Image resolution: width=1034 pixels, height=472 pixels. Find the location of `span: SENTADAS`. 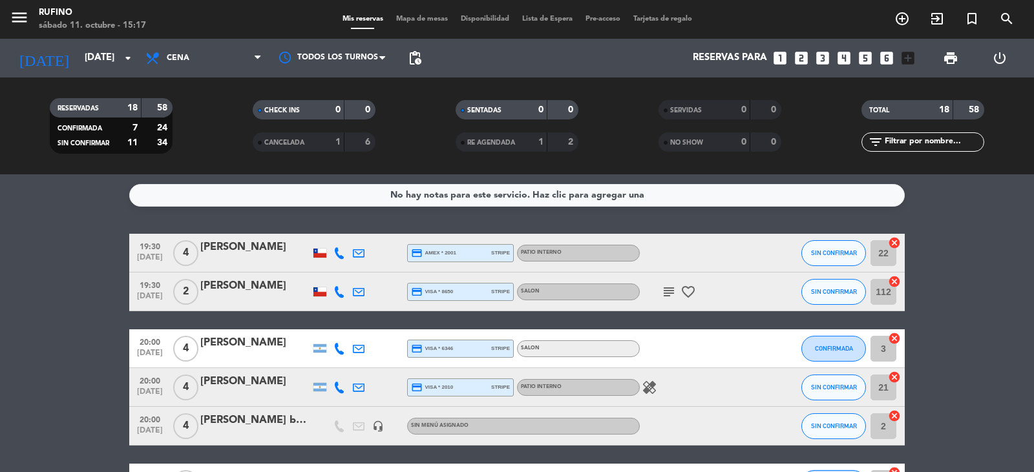

span: SENTADAS is located at coordinates (484, 110).